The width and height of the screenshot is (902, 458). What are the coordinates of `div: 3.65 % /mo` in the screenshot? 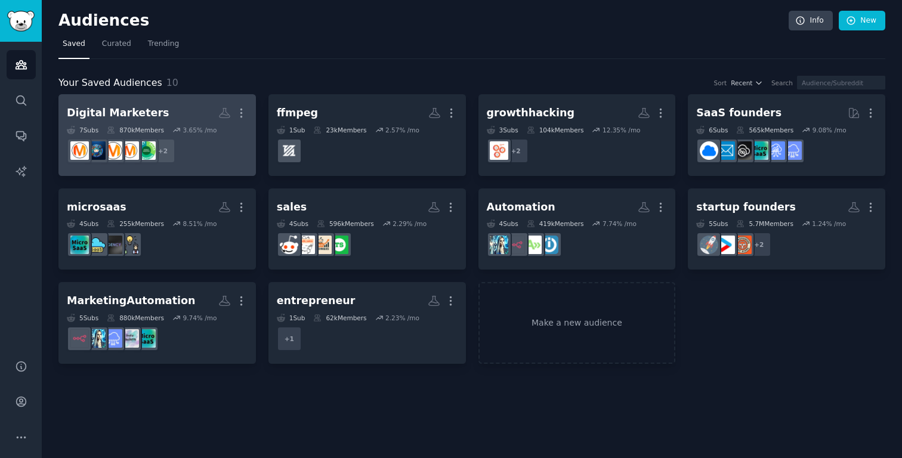 It's located at (199, 130).